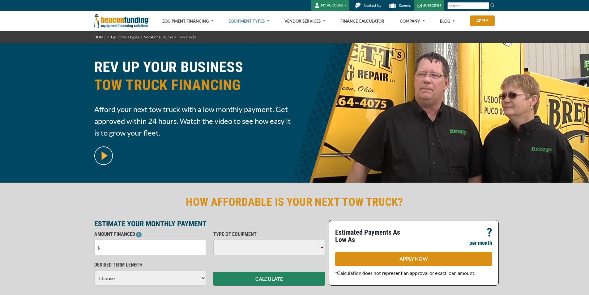  Describe the element at coordinates (485, 6) in the screenshot. I see `a: Clear search text` at that location.